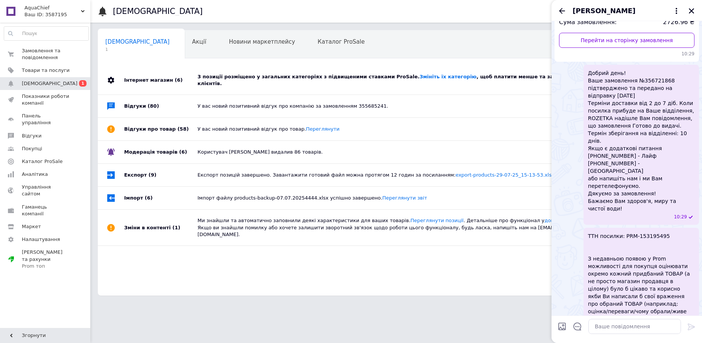 The height and width of the screenshot is (343, 702). I want to click on div: Імпорт файлу products-backup-07.07.20254444.xlsx успішно завершено., so click(404, 198).